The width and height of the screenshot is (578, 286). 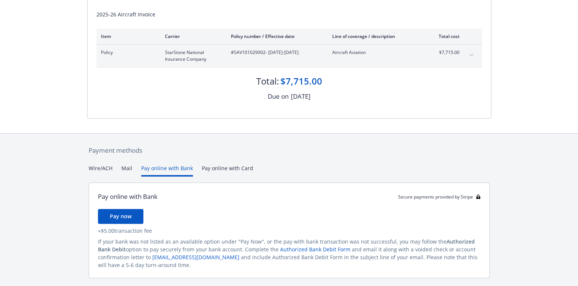 What do you see at coordinates (192, 56) in the screenshot?
I see `span: StarStone National Insurance Company` at bounding box center [192, 56].